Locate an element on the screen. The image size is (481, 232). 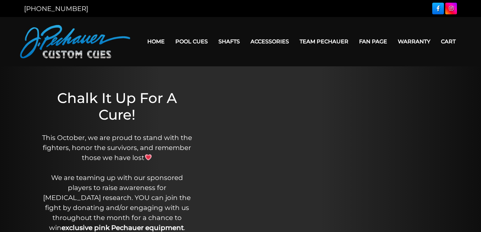
a: Cart is located at coordinates (448, 41).